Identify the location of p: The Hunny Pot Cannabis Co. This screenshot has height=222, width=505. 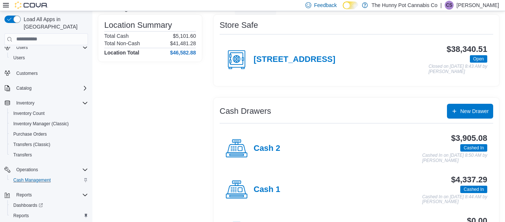
(405, 5).